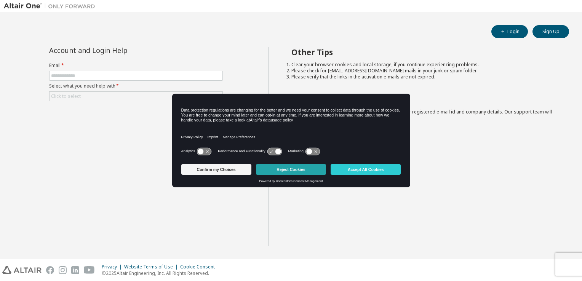  What do you see at coordinates (424, 52) in the screenshot?
I see `h2: Other Tips` at bounding box center [424, 52].